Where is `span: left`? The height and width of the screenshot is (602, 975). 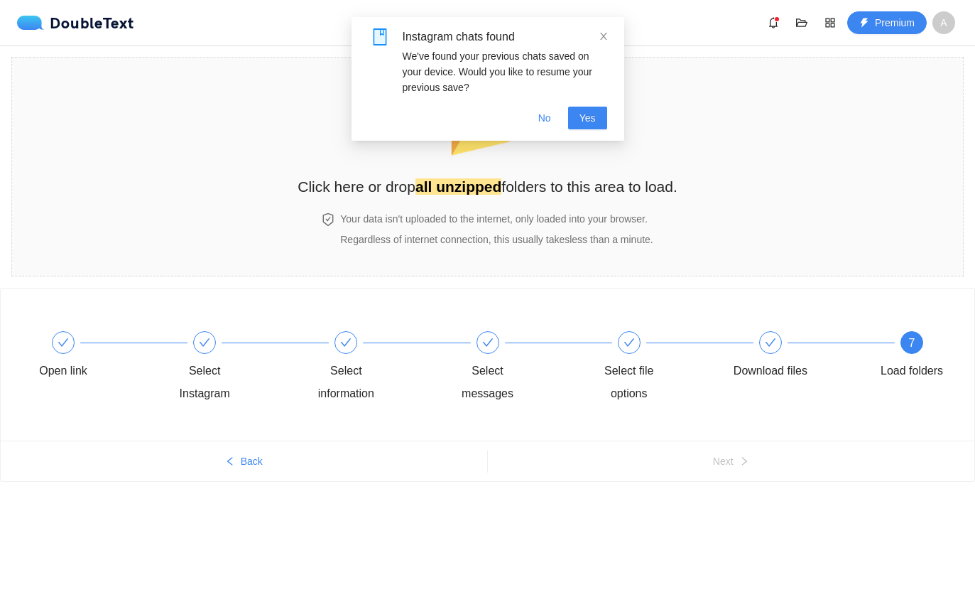
span: left is located at coordinates (230, 462).